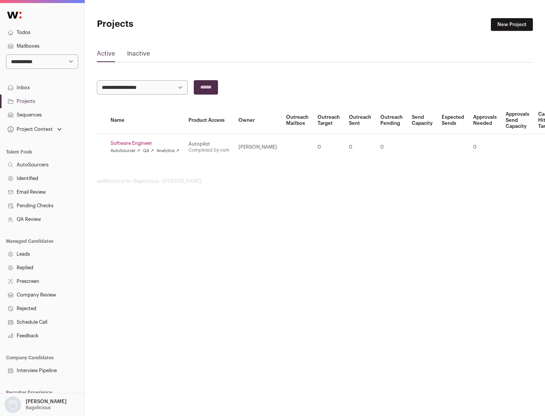 This screenshot has width=545, height=416. Describe the element at coordinates (14, 15) in the screenshot. I see `img: Wellfound` at that location.